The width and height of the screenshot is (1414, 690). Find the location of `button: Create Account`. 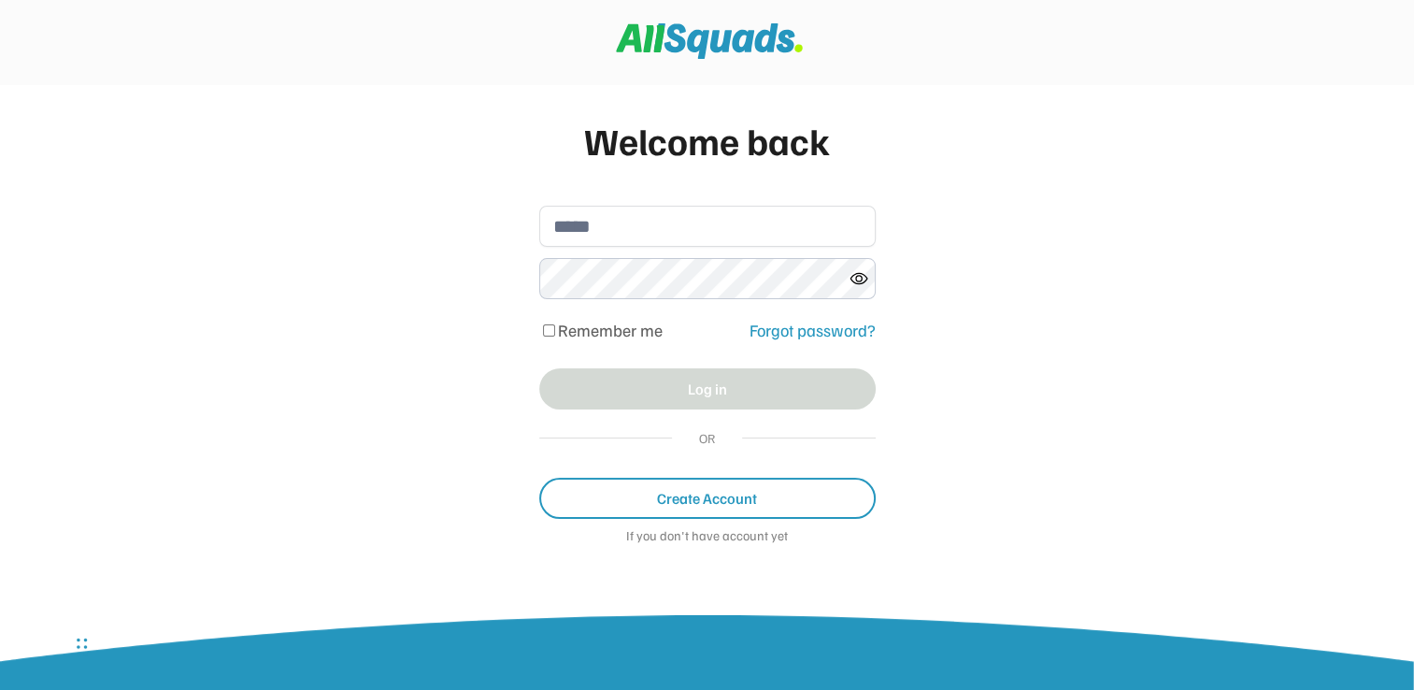

button: Create Account is located at coordinates (708, 498).